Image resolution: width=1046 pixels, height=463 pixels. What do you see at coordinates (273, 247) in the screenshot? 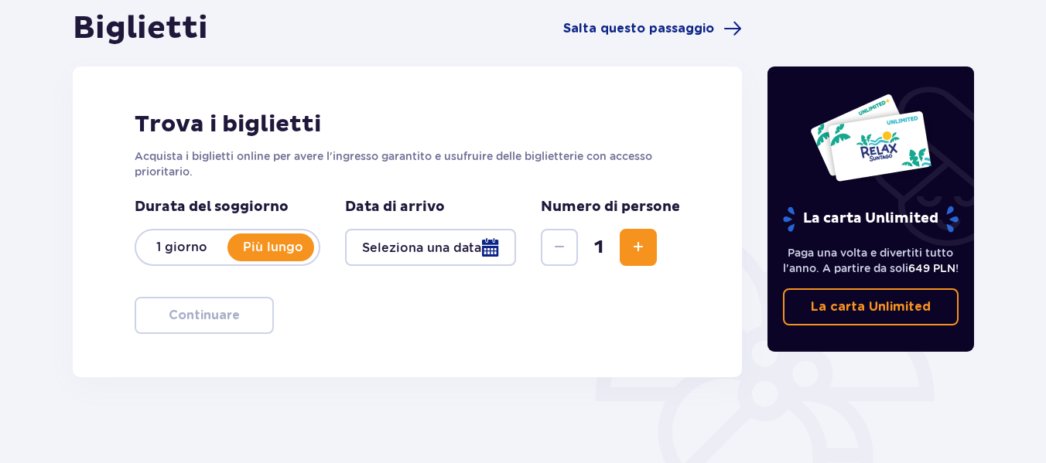
I see `font: Più lungo` at bounding box center [273, 247].